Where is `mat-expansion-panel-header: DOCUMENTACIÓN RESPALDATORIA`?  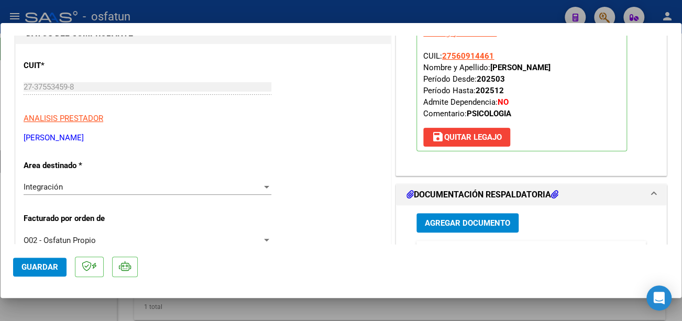
mat-expansion-panel-header: DOCUMENTACIÓN RESPALDATORIA is located at coordinates (531, 195).